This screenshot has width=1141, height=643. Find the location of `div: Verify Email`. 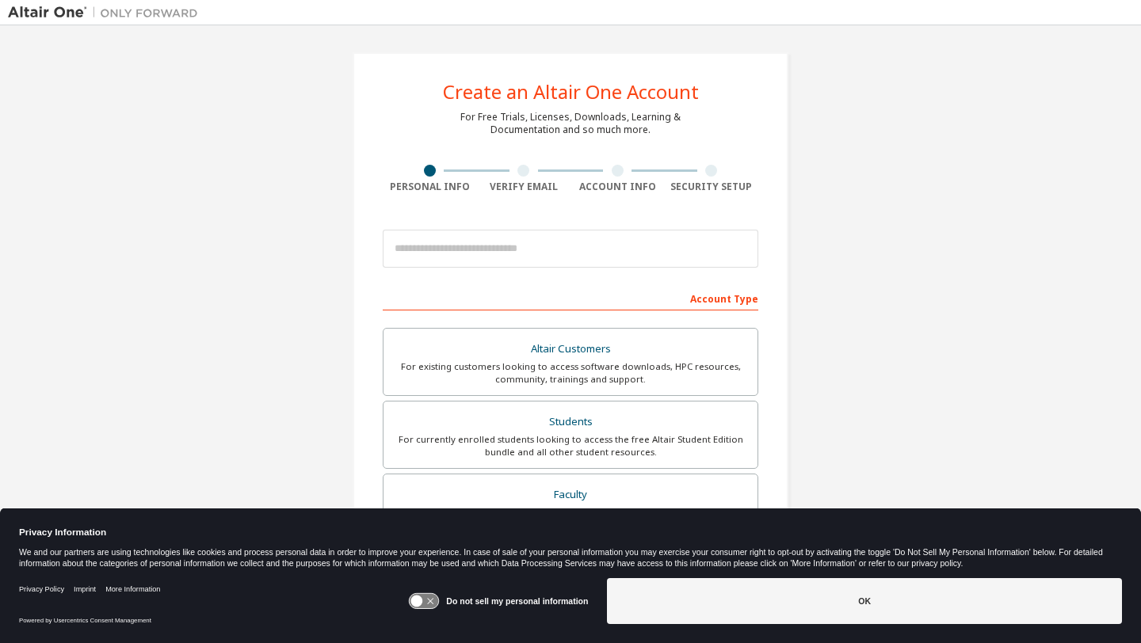

div: Verify Email is located at coordinates (524, 187).